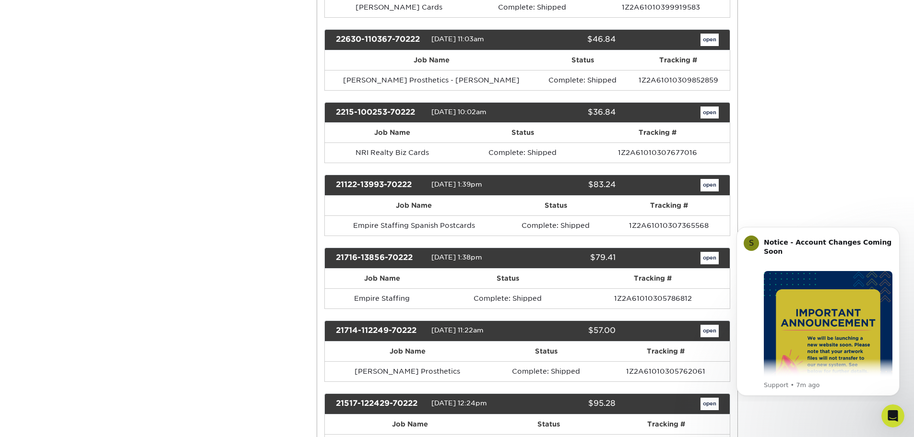 The image size is (914, 437). I want to click on div: message notification from Support, 7m ago. Notice - Account Changes Coming Soon ​ Past Order File..., so click(96, 93).